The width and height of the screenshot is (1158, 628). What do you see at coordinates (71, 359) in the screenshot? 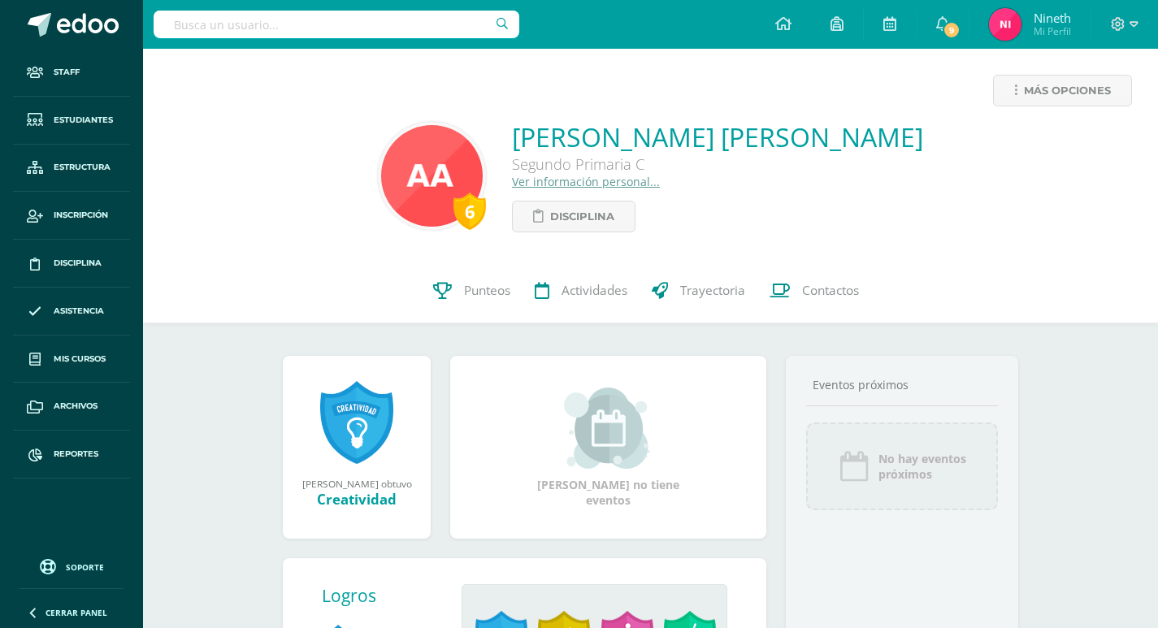
I see `a: Mis cursos` at bounding box center [71, 359].